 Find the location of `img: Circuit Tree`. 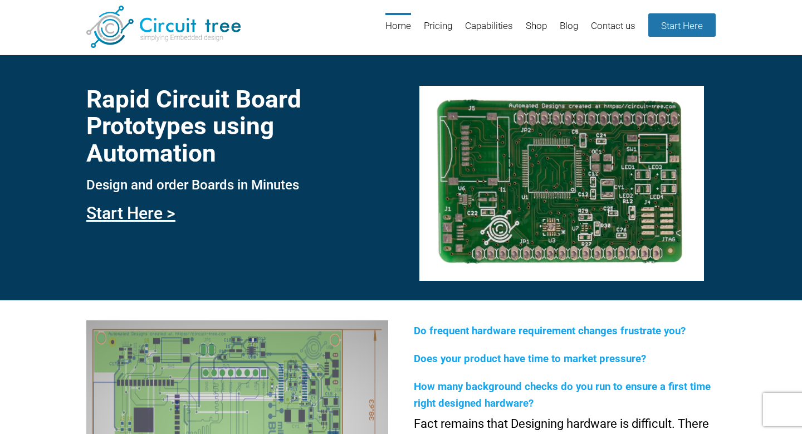

img: Circuit Tree is located at coordinates (163, 27).